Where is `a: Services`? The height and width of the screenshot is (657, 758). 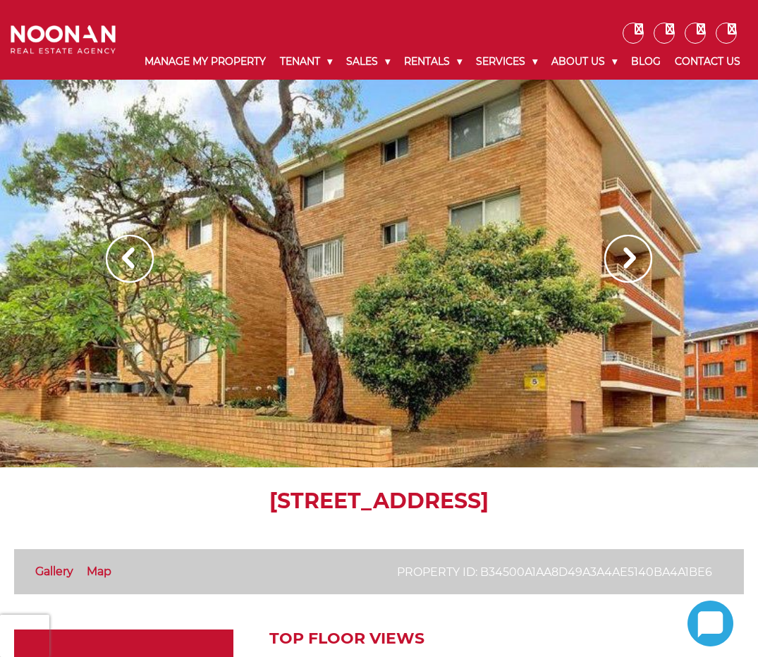 a: Services is located at coordinates (506, 61).